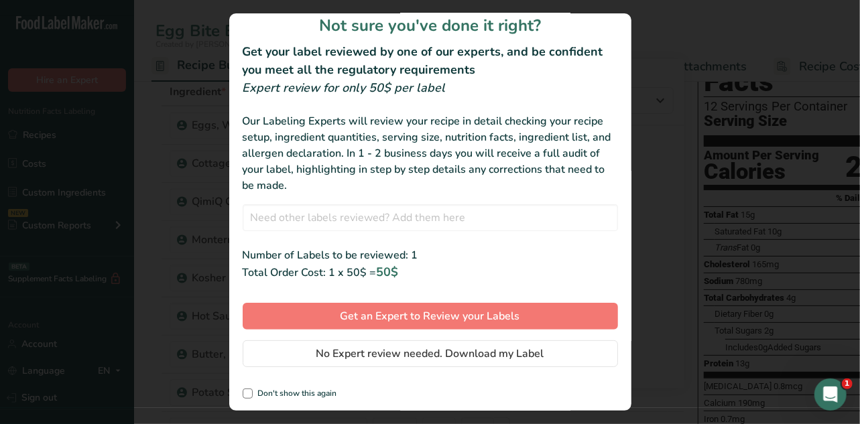 The height and width of the screenshot is (424, 860). What do you see at coordinates (387, 272) in the screenshot?
I see `span: 50$` at bounding box center [387, 272].